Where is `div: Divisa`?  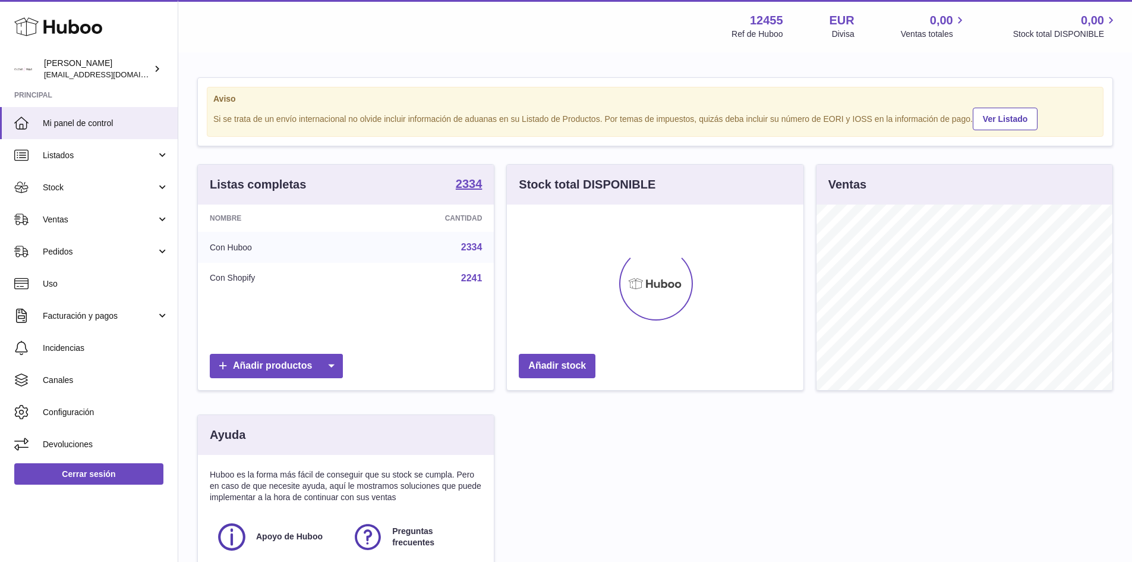
div: Divisa is located at coordinates (843, 34).